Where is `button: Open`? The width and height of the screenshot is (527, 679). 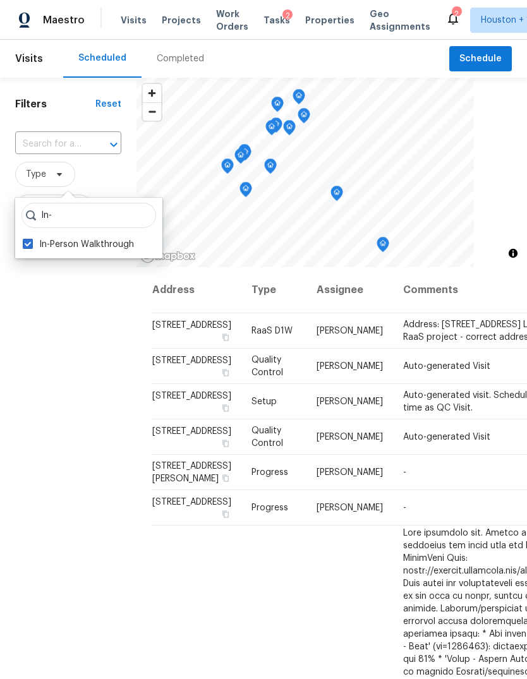
button: Open is located at coordinates (114, 145).